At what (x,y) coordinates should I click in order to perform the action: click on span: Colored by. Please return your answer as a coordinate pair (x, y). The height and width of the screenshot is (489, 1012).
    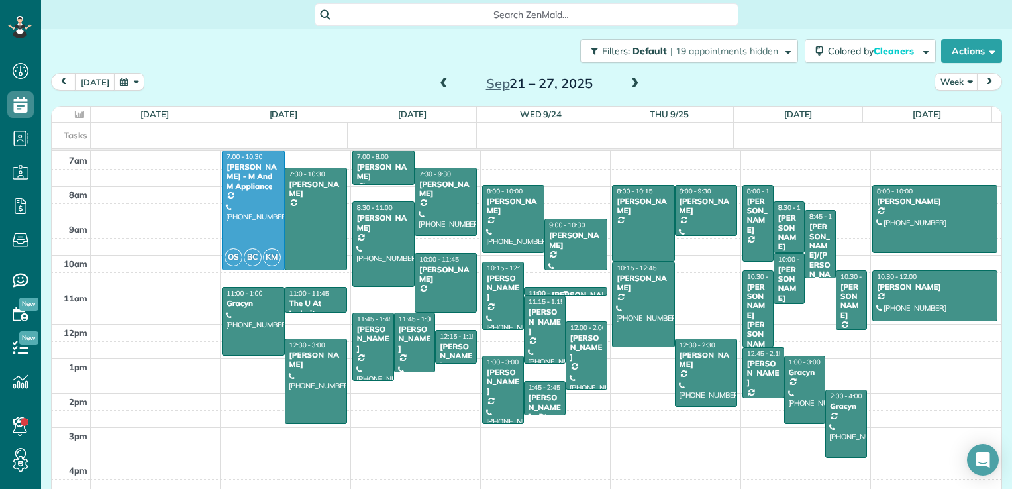
    Looking at the image, I should click on (873, 51).